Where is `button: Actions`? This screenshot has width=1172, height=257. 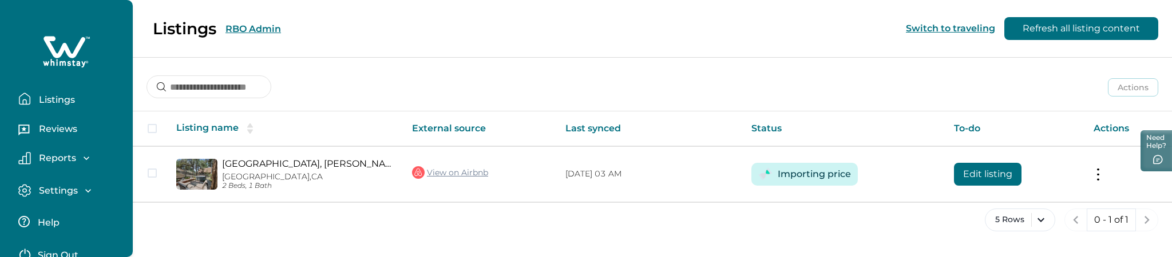
button: Actions is located at coordinates (1133, 88).